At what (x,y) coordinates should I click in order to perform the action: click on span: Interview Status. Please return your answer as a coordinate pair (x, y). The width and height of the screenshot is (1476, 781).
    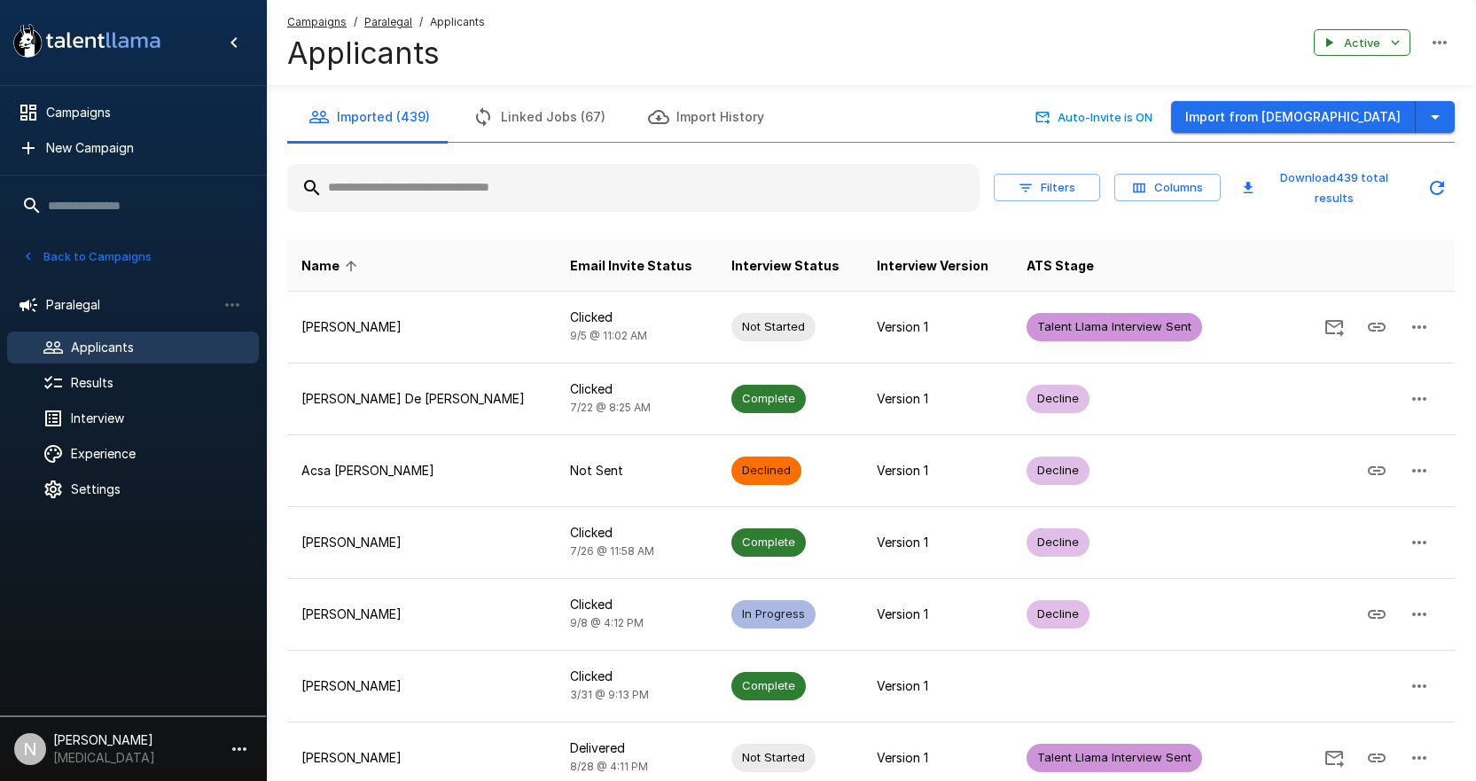
    Looking at the image, I should click on (785, 266).